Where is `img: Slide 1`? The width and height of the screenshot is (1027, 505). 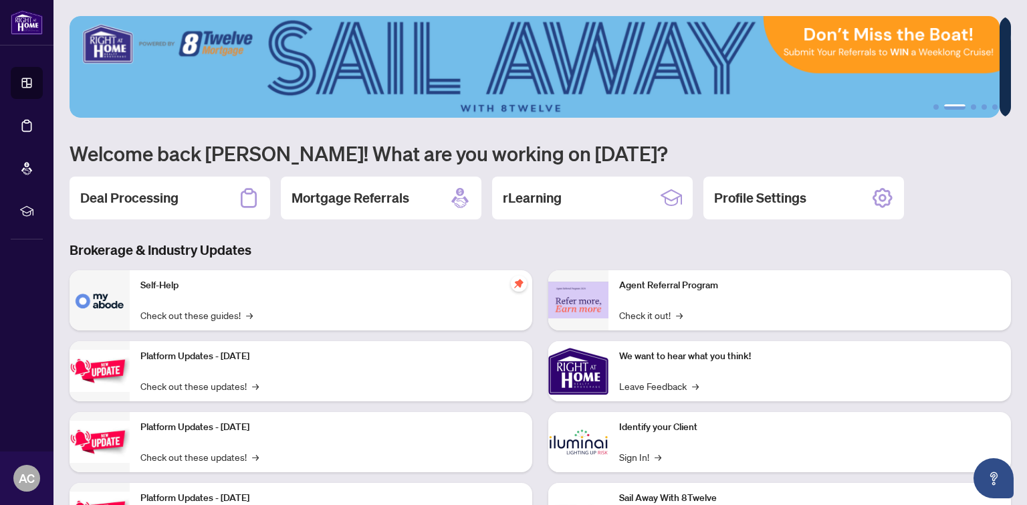
img: Slide 1 is located at coordinates (534, 67).